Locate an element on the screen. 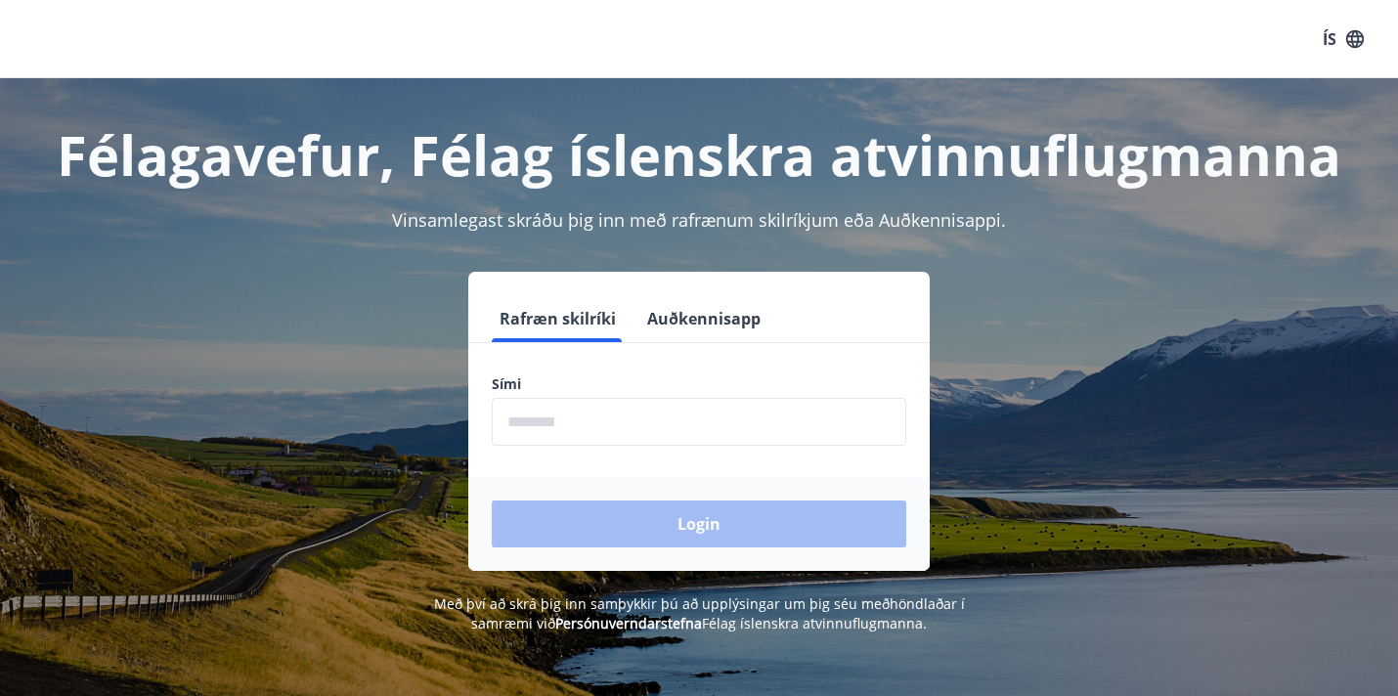 This screenshot has width=1398, height=696. a: Persónuverndarstefna is located at coordinates (629, 623).